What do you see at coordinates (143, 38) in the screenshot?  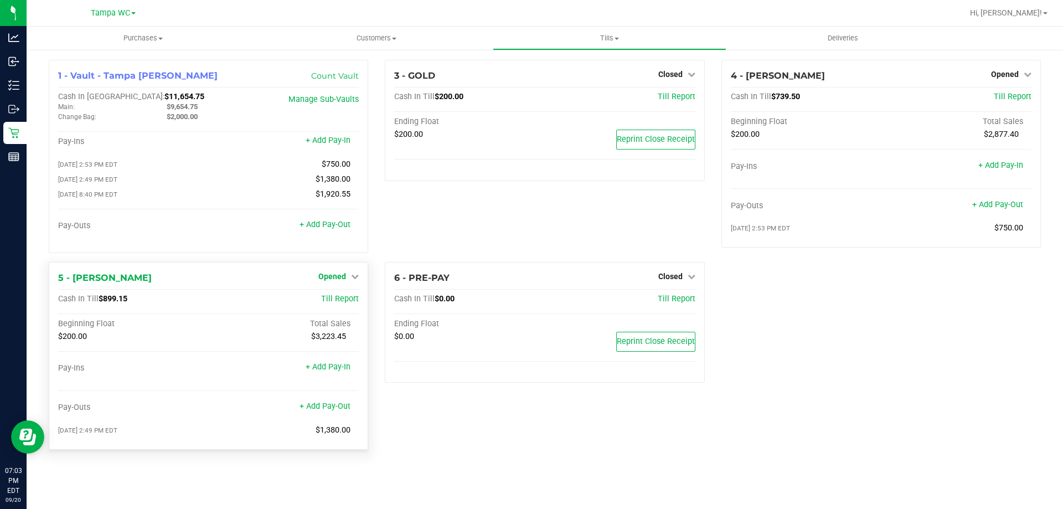 I see `span: Purchases` at bounding box center [143, 38].